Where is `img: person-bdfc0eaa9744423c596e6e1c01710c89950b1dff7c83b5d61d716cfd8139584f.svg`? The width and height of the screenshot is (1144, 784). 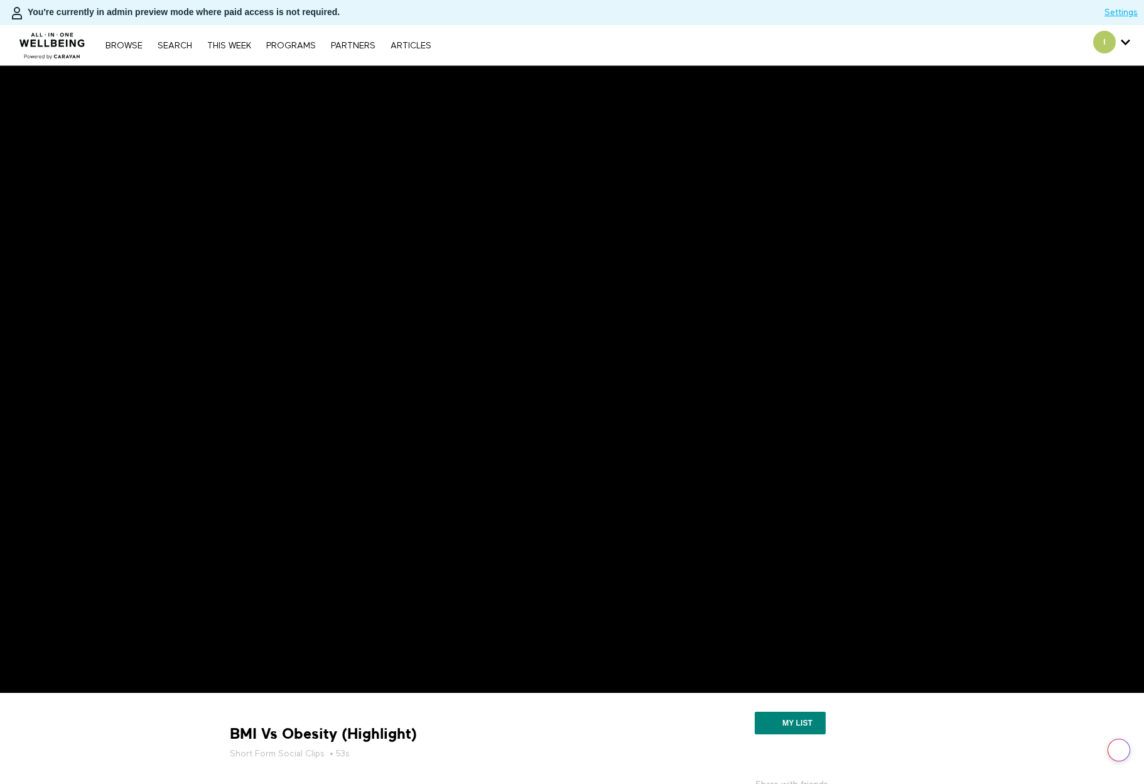
img: person-bdfc0eaa9744423c596e6e1c01710c89950b1dff7c83b5d61d716cfd8139584f.svg is located at coordinates (17, 13).